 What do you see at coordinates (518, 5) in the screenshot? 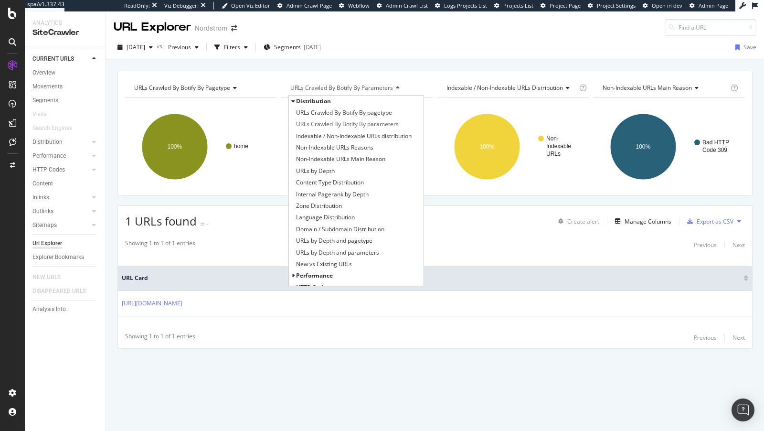
I see `span: Projects List` at bounding box center [518, 5].